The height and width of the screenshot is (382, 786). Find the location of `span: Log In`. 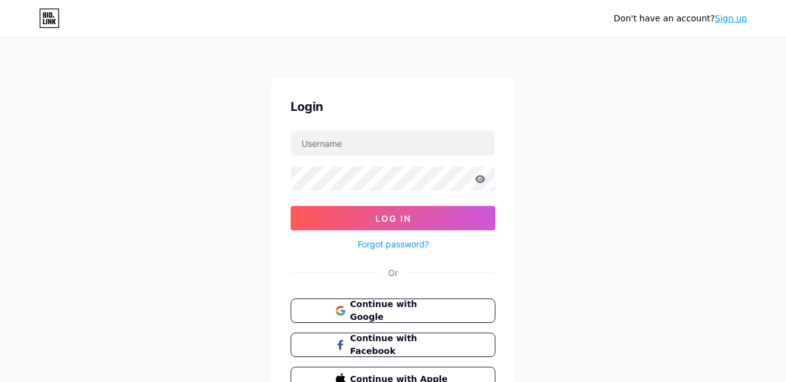

span: Log In is located at coordinates (393, 218).